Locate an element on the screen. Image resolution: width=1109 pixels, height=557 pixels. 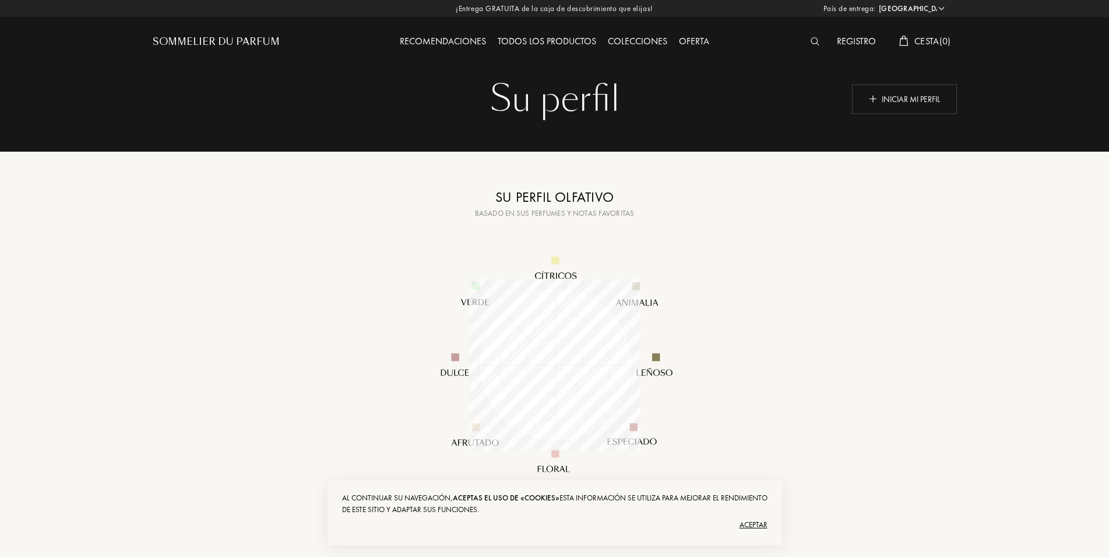
a: Recomendaciones is located at coordinates (443, 41).